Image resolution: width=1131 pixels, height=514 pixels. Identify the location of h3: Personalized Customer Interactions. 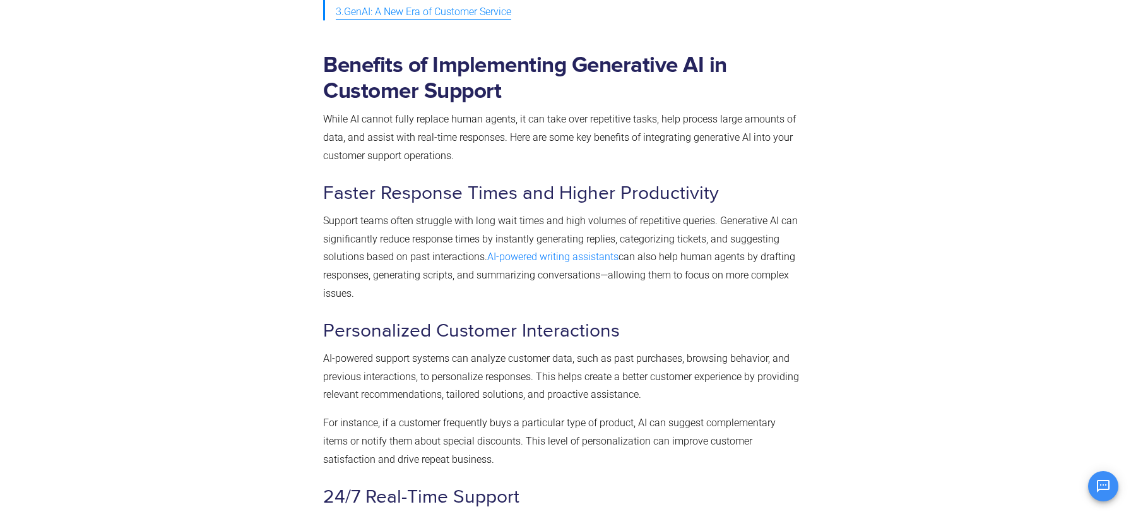
(562, 331).